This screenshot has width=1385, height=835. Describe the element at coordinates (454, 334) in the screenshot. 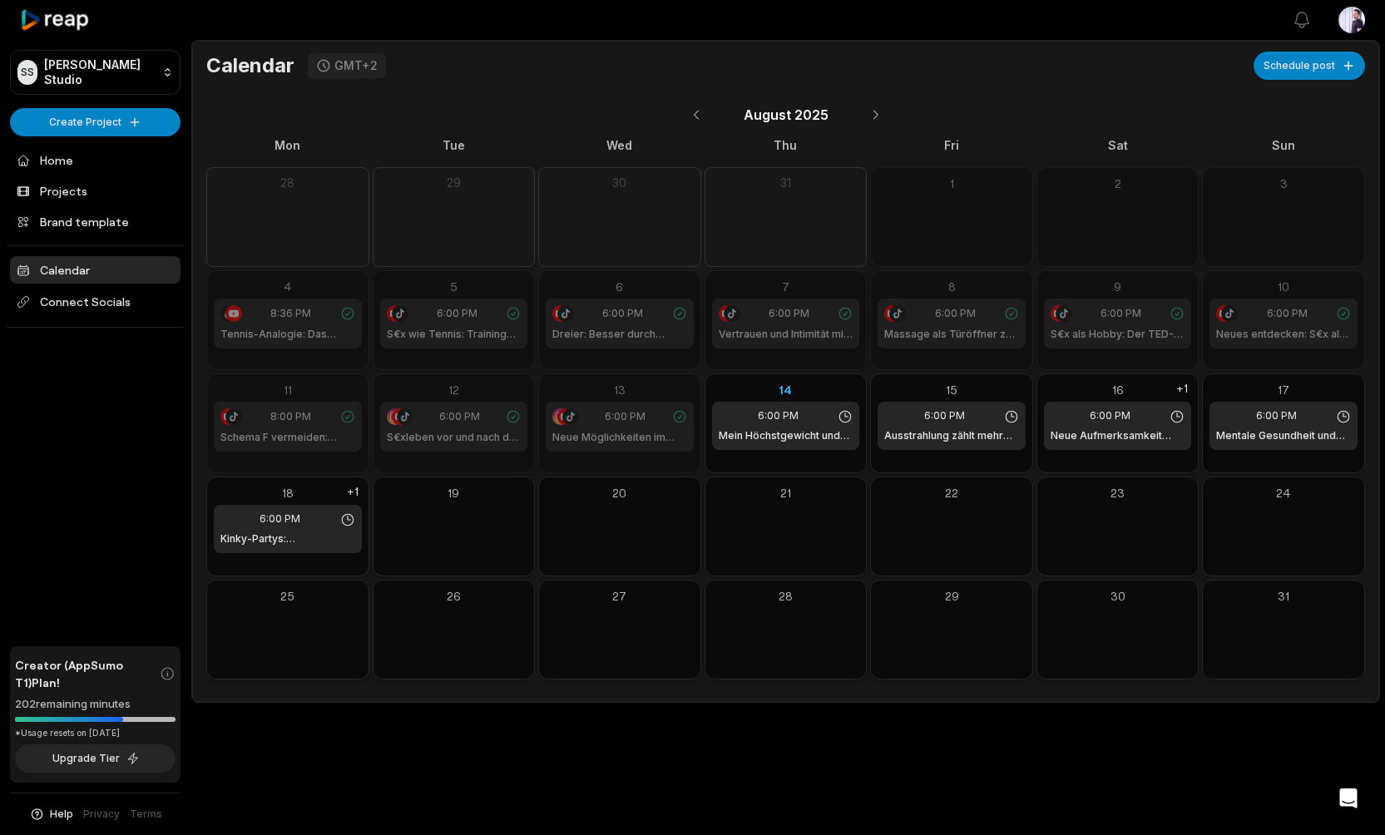

I see `h1: S€x wie Tennis: Training für Paare` at that location.